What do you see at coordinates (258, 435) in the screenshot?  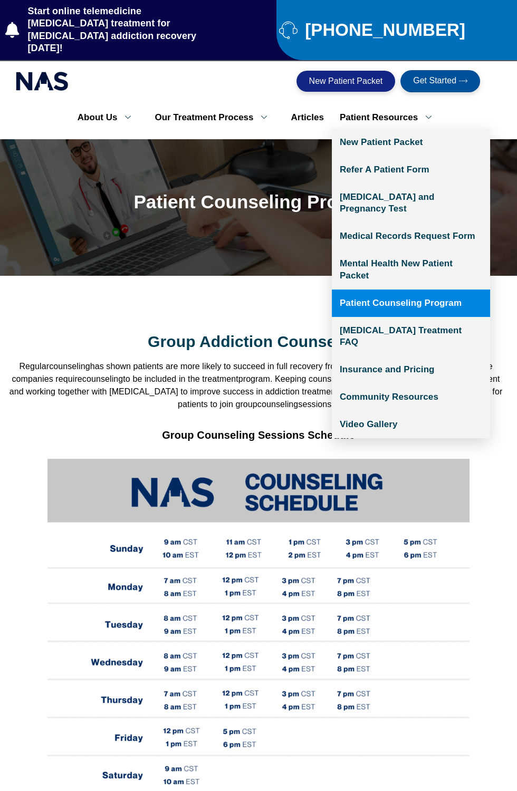 I see `strong: Group Counseling Sessions Schedule` at bounding box center [258, 435].